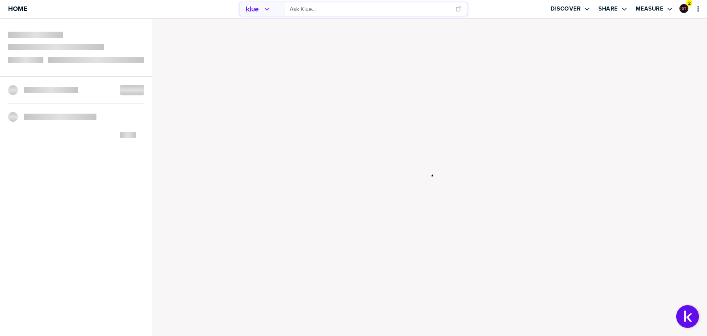  Describe the element at coordinates (689, 3) in the screenshot. I see `span: 2` at that location.